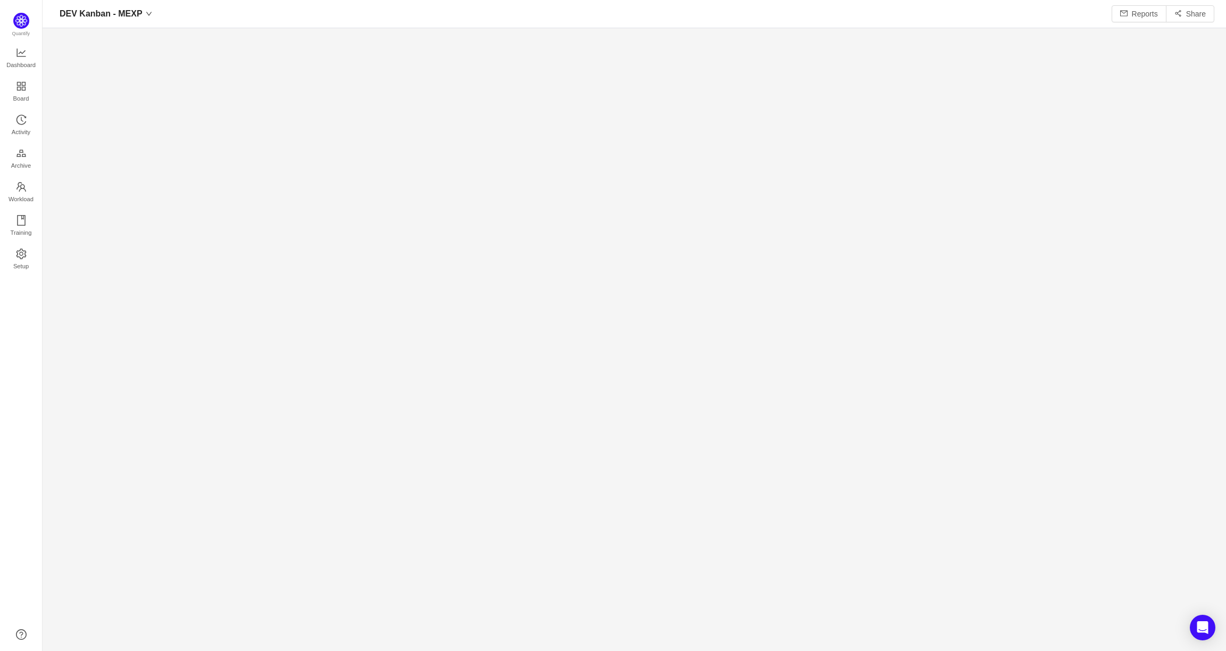  What do you see at coordinates (21, 126) in the screenshot?
I see `a: Activity` at bounding box center [21, 126].